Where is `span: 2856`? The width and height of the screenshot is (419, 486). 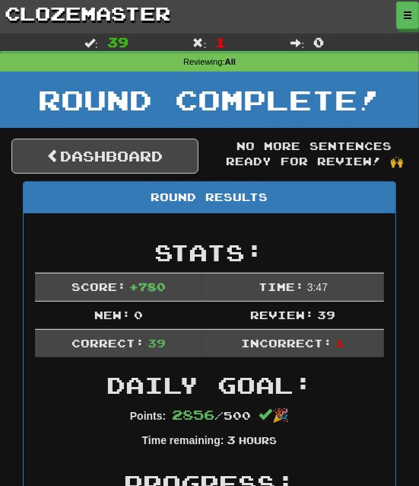 span: 2856 is located at coordinates (193, 414).